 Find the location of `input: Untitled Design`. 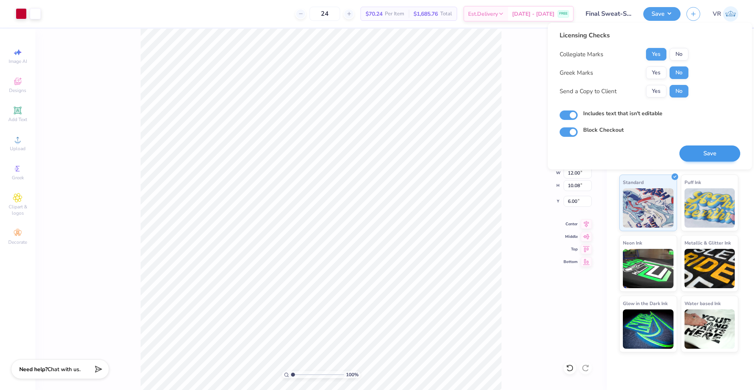

input: Untitled Design is located at coordinates (608, 14).